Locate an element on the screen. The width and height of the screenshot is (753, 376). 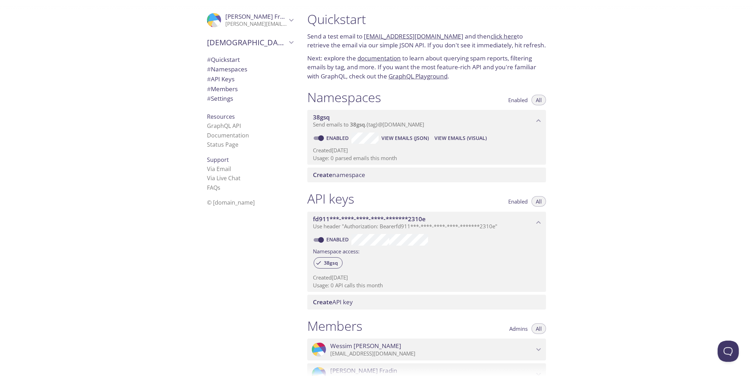
p: Next: explore the to learn about querying spam reports, filtering emails by tag, and more. If you... is located at coordinates (426, 67).